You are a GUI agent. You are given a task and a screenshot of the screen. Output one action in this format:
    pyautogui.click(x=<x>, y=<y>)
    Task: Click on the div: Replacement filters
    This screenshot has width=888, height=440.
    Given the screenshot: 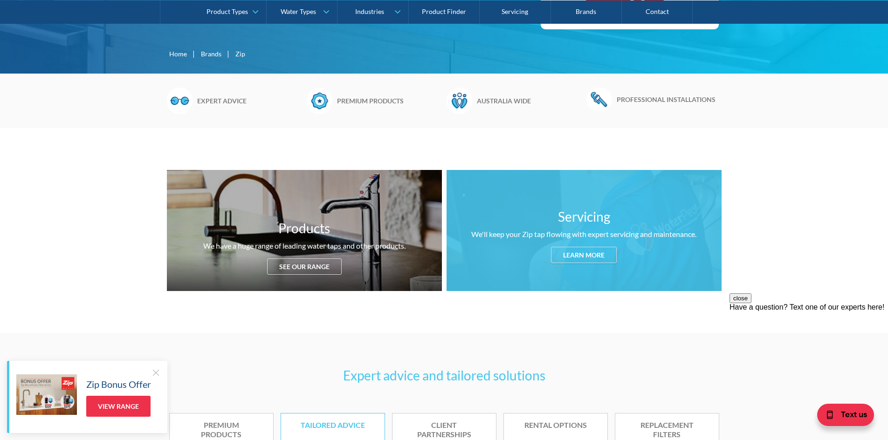 What is the action you would take?
    pyautogui.click(x=667, y=431)
    